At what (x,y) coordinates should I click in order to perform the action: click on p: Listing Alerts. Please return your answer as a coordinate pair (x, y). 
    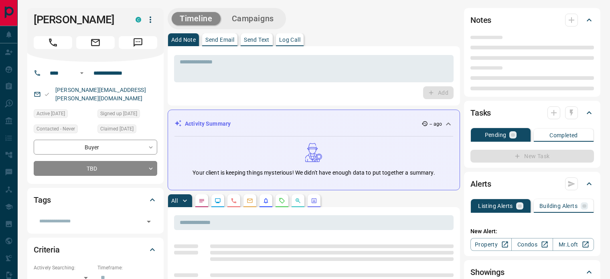
    Looking at the image, I should click on (496, 206).